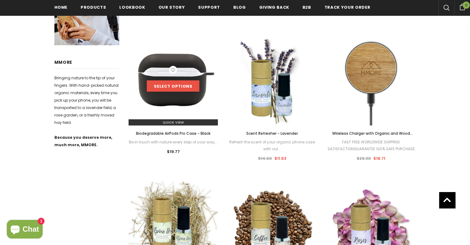 This screenshot has height=245, width=470. What do you see at coordinates (379, 158) in the screenshot?
I see `span: $18.71` at bounding box center [379, 158].